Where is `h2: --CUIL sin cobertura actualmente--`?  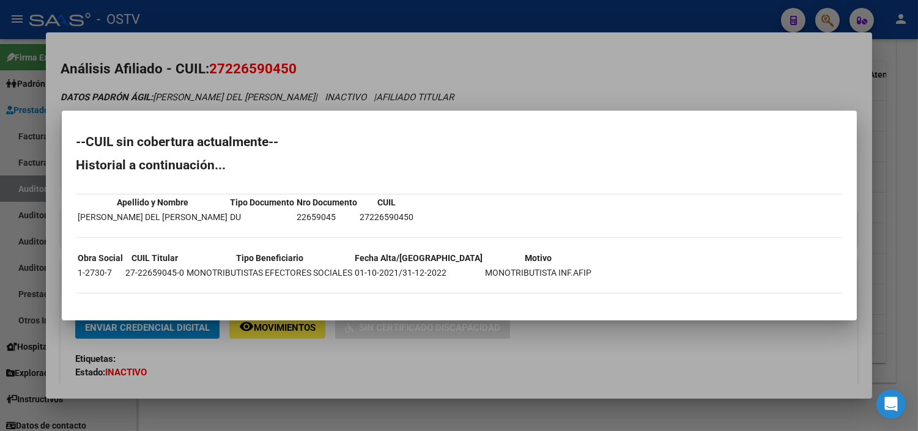 h2: --CUIL sin cobertura actualmente-- is located at coordinates (459, 142).